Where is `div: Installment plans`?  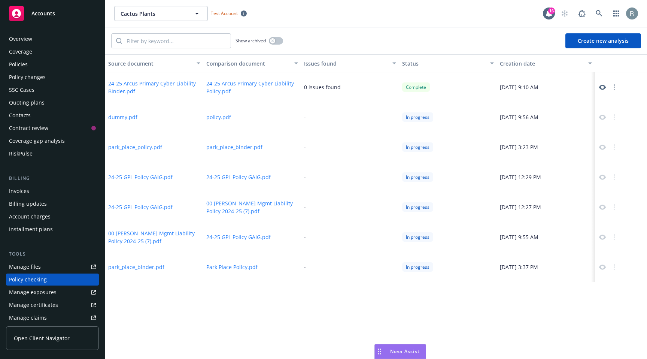 div: Installment plans is located at coordinates (31, 229).